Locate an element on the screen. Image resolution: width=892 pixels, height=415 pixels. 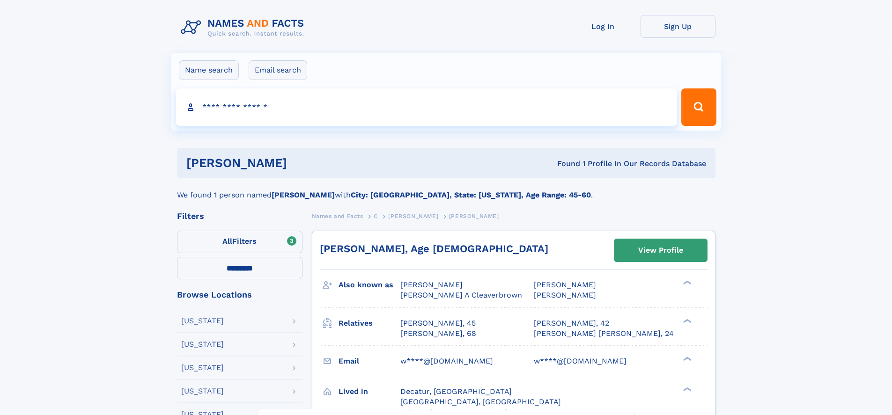
input: search input is located at coordinates (427, 107).